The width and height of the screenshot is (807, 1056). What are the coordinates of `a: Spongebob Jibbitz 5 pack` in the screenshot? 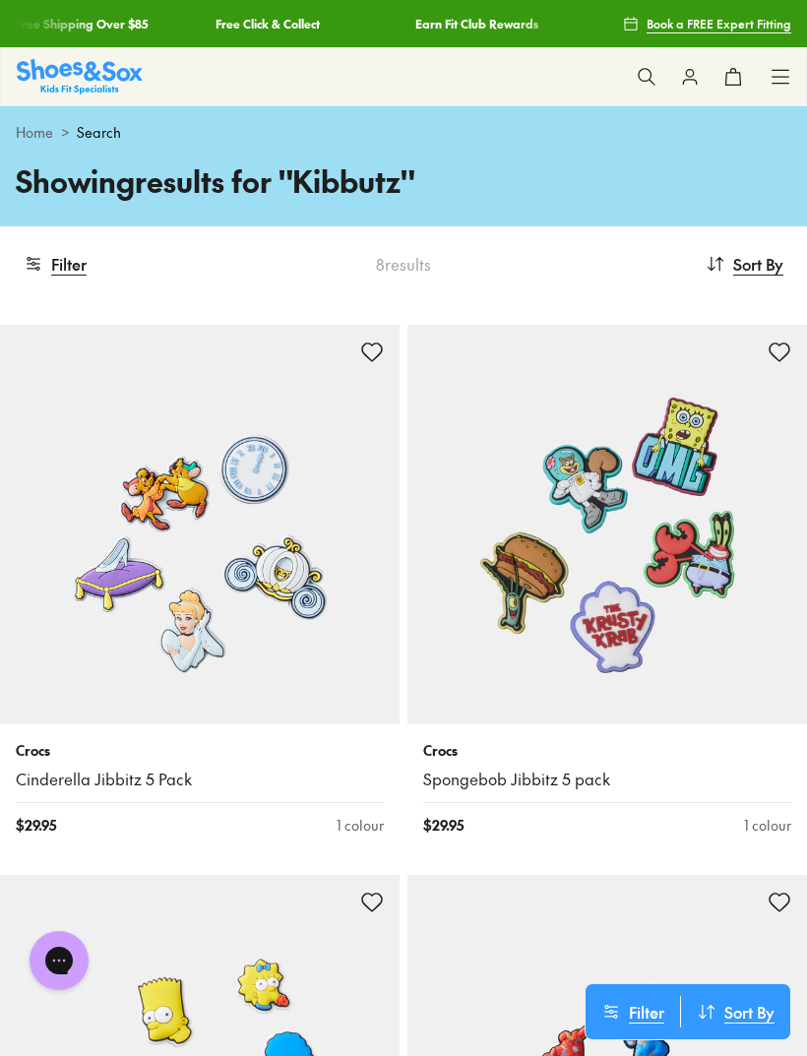 It's located at (607, 779).